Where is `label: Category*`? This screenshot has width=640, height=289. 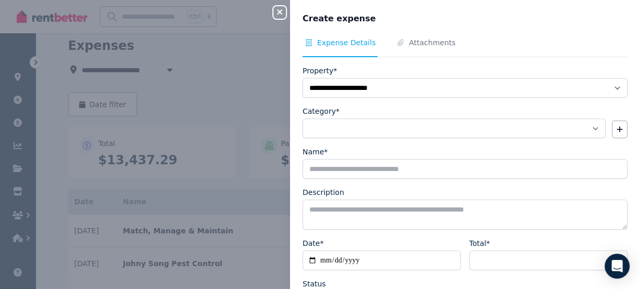
label: Category* is located at coordinates (321, 111).